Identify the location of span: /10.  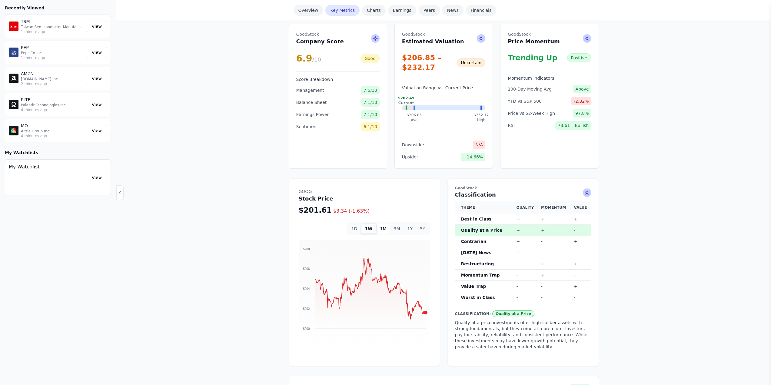
(317, 59).